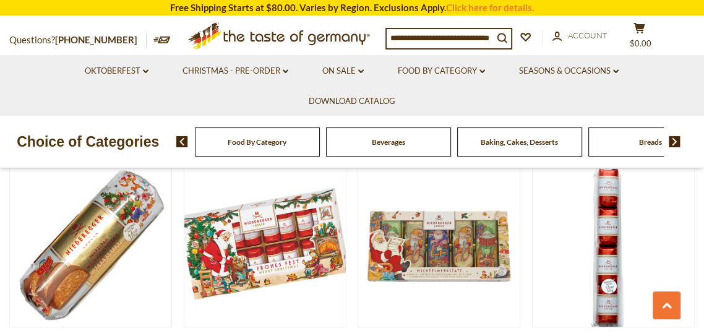  I want to click on a: Breads, so click(650, 142).